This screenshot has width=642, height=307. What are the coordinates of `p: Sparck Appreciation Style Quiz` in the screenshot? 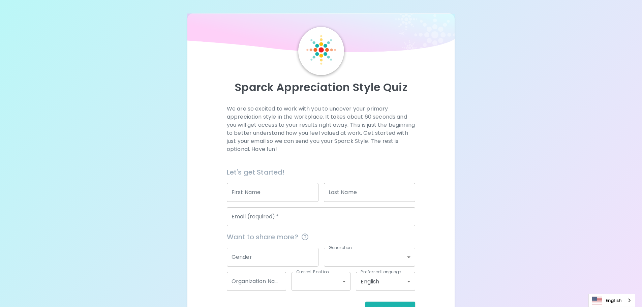 It's located at (321, 87).